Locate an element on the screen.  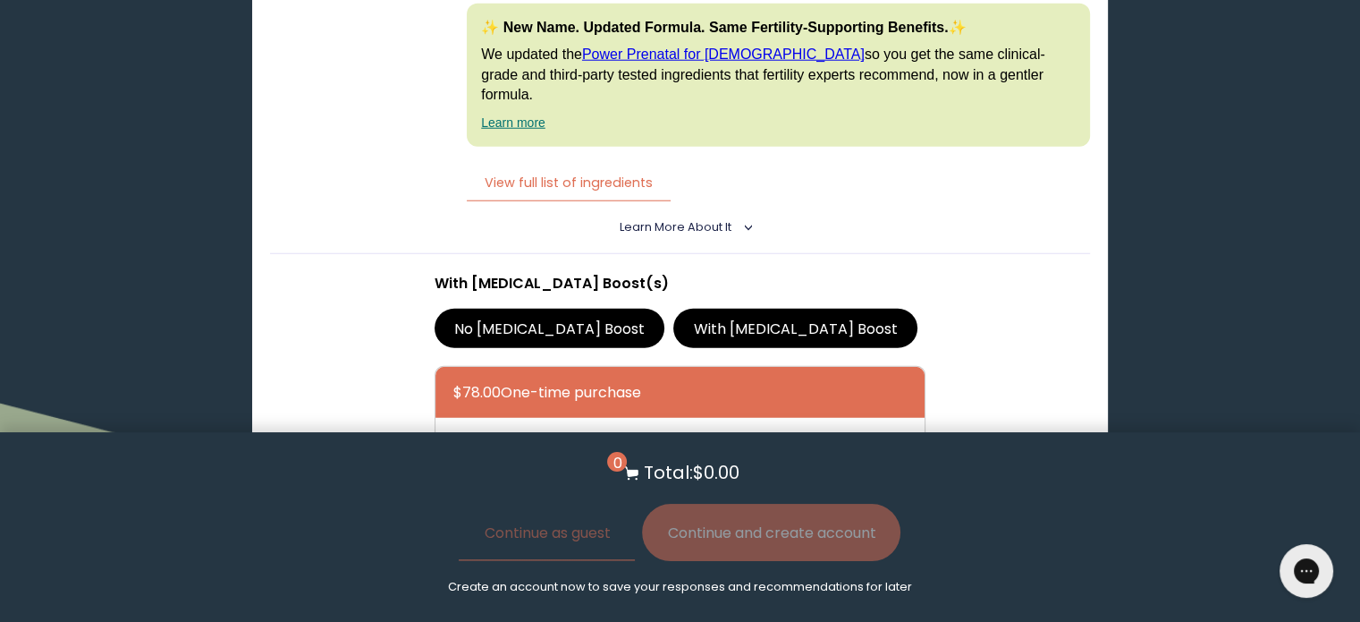
span: 0 is located at coordinates (617, 461).